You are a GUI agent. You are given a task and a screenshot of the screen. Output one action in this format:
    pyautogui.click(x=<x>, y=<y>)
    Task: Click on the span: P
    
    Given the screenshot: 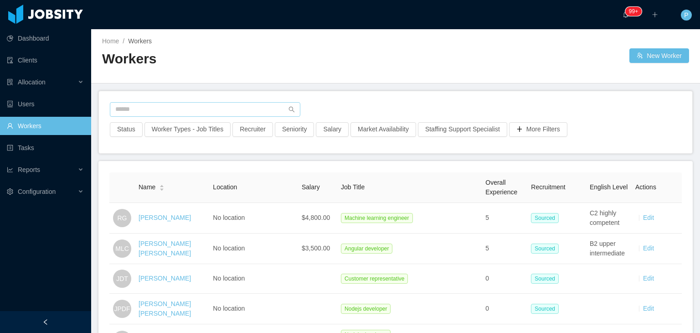 What is the action you would take?
    pyautogui.click(x=686, y=15)
    